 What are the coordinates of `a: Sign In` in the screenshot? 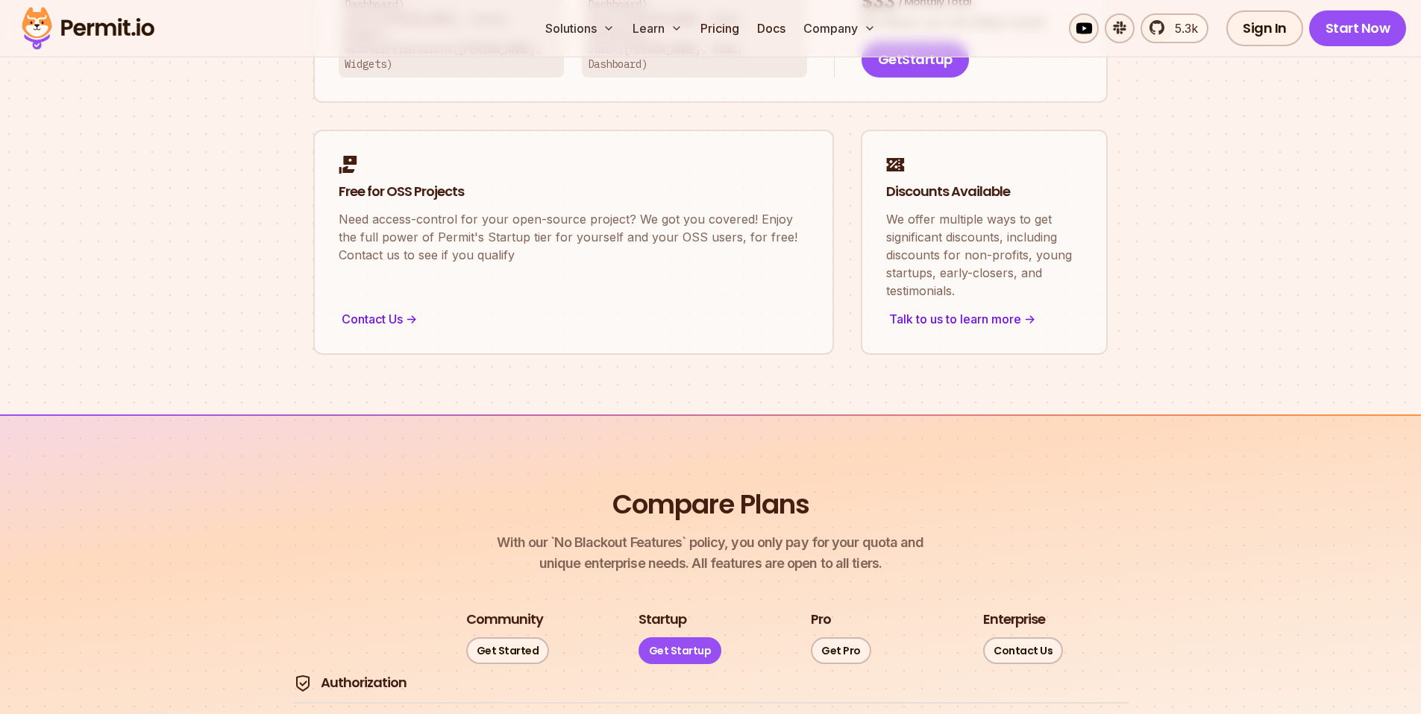 It's located at (1264, 28).